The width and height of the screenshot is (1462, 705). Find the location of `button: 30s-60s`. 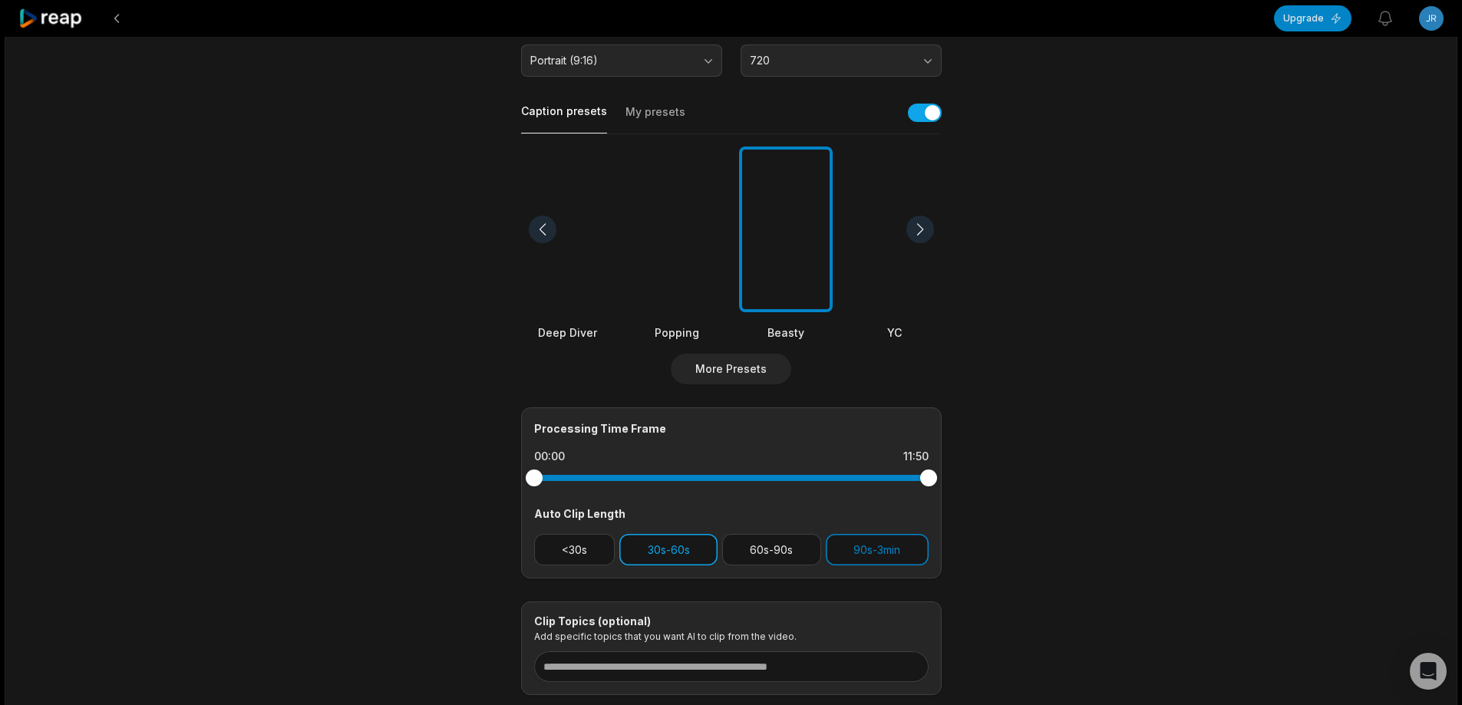

button: 30s-60s is located at coordinates (669, 550).